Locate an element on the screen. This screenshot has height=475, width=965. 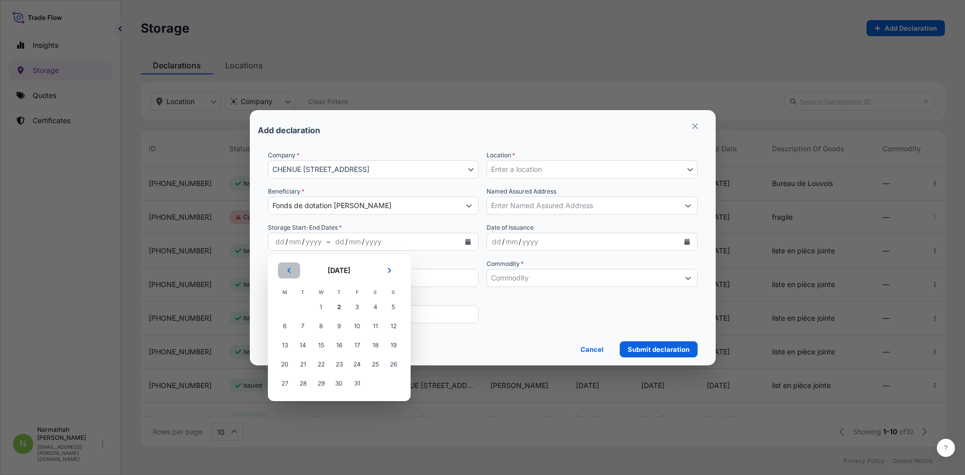
div: month, is located at coordinates (512, 242).